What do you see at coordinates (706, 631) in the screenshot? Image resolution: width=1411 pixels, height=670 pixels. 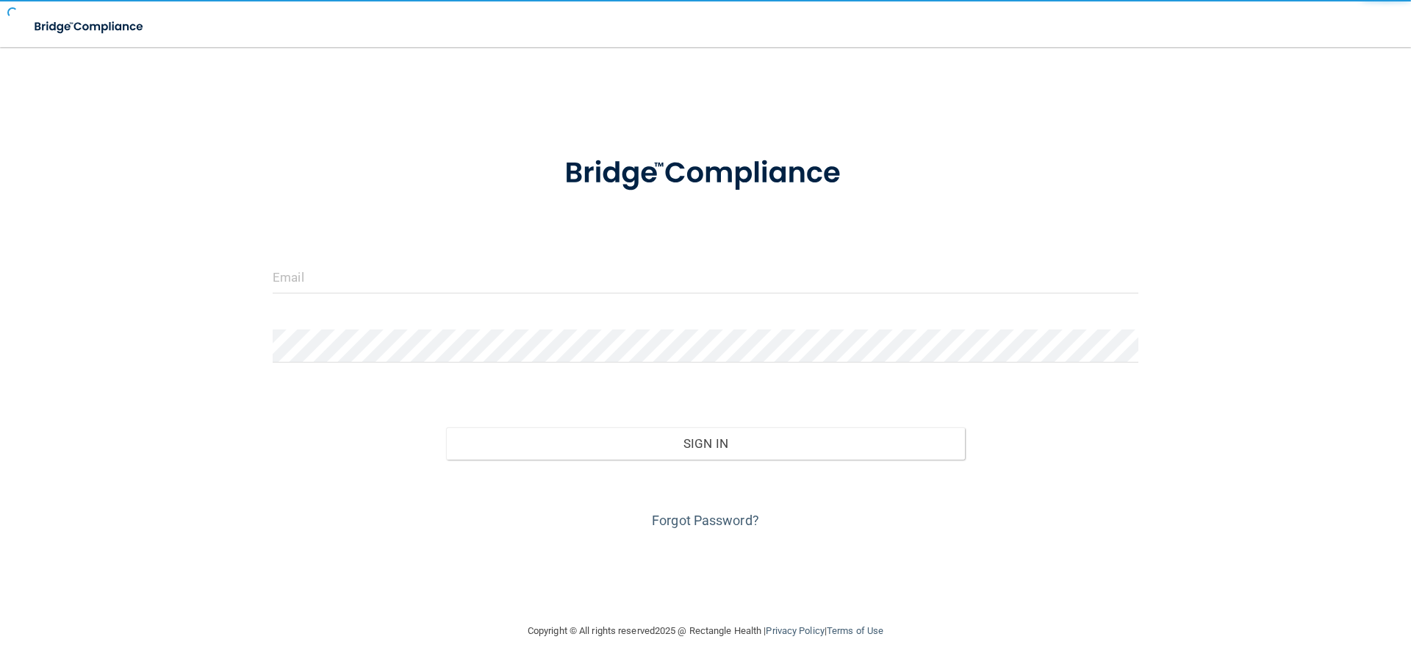 I see `div: Copyright © All rights reserved 2025 @ Rectangle Health | |` at bounding box center [706, 631].